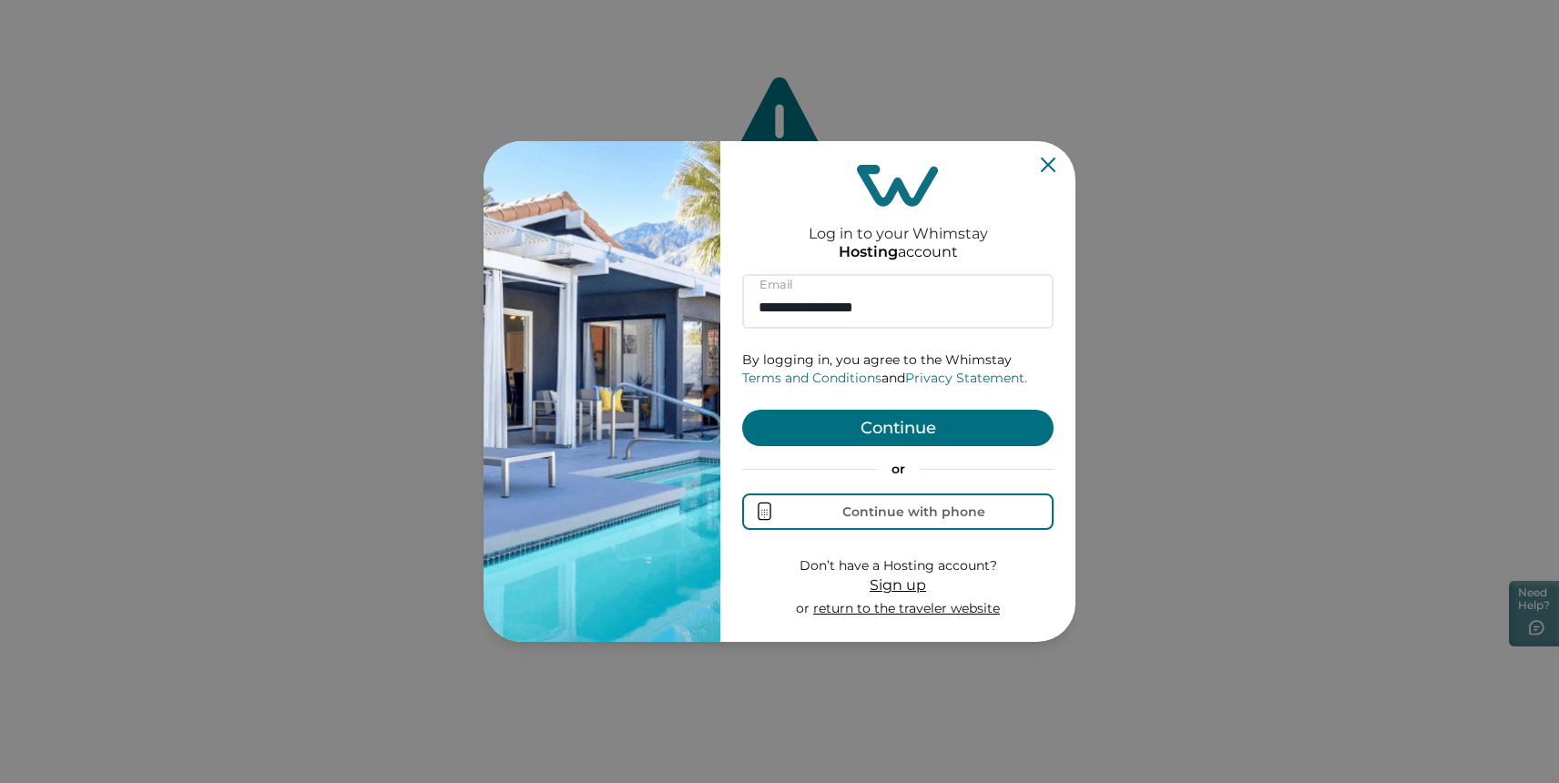  What do you see at coordinates (906, 608) in the screenshot?
I see `a: return to the traveler website` at bounding box center [906, 608].